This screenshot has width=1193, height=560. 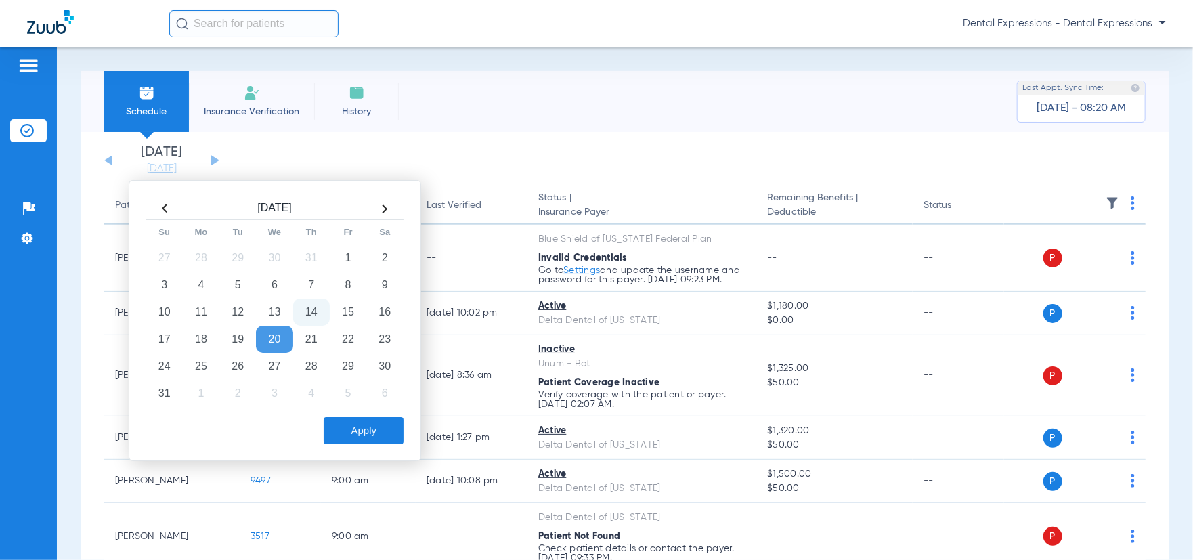 What do you see at coordinates (260, 536) in the screenshot?
I see `span: 3517` at bounding box center [260, 536].